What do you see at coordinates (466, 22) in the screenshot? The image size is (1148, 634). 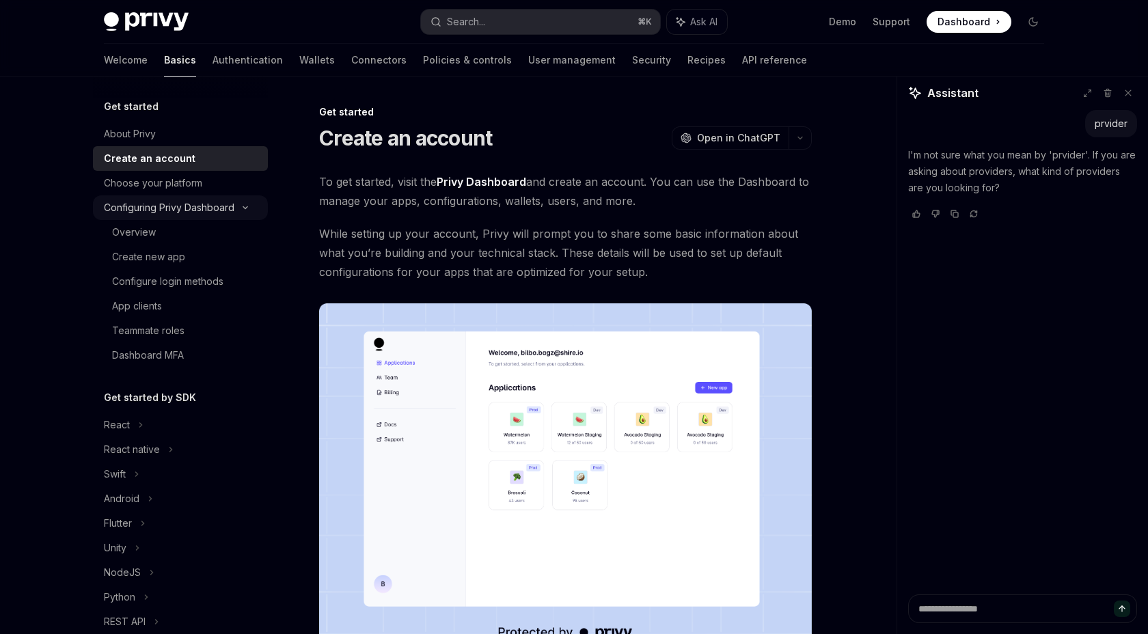 I see `div: Search...` at bounding box center [466, 22].